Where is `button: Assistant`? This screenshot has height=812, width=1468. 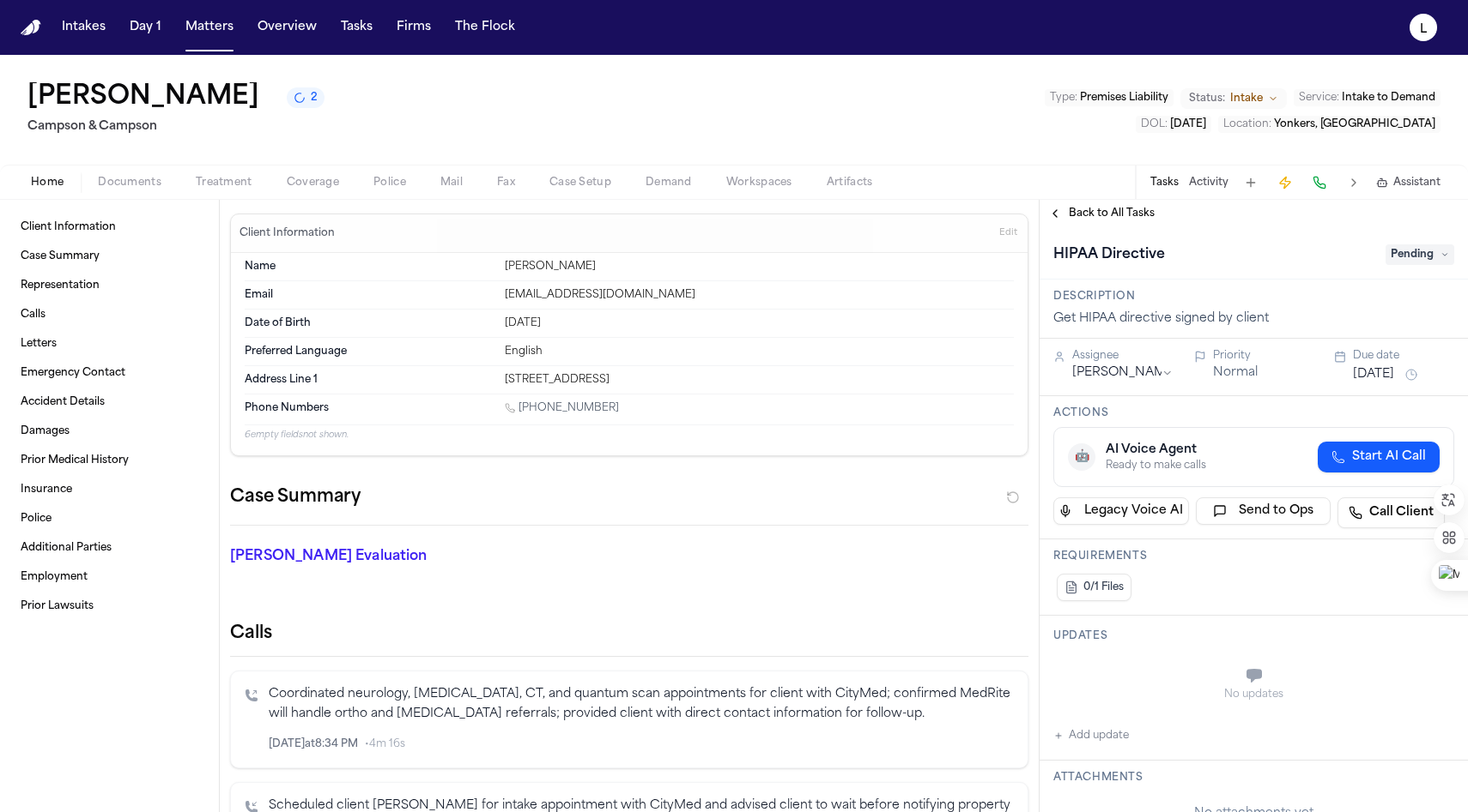 button: Assistant is located at coordinates (1407, 183).